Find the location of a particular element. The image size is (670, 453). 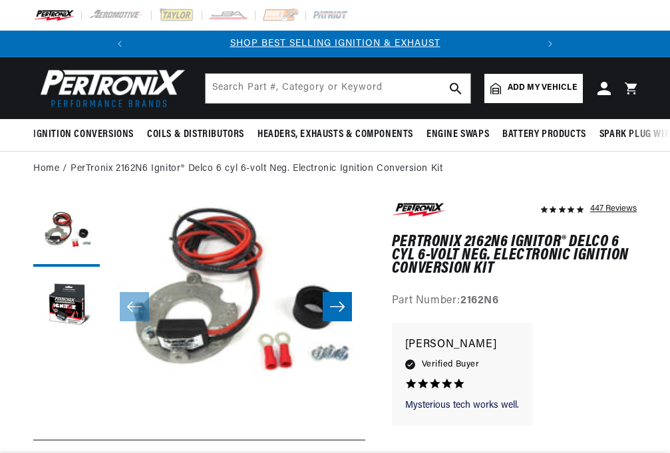

button: Translation missing: en.sections.announcements.previous_announcement is located at coordinates (120, 44).